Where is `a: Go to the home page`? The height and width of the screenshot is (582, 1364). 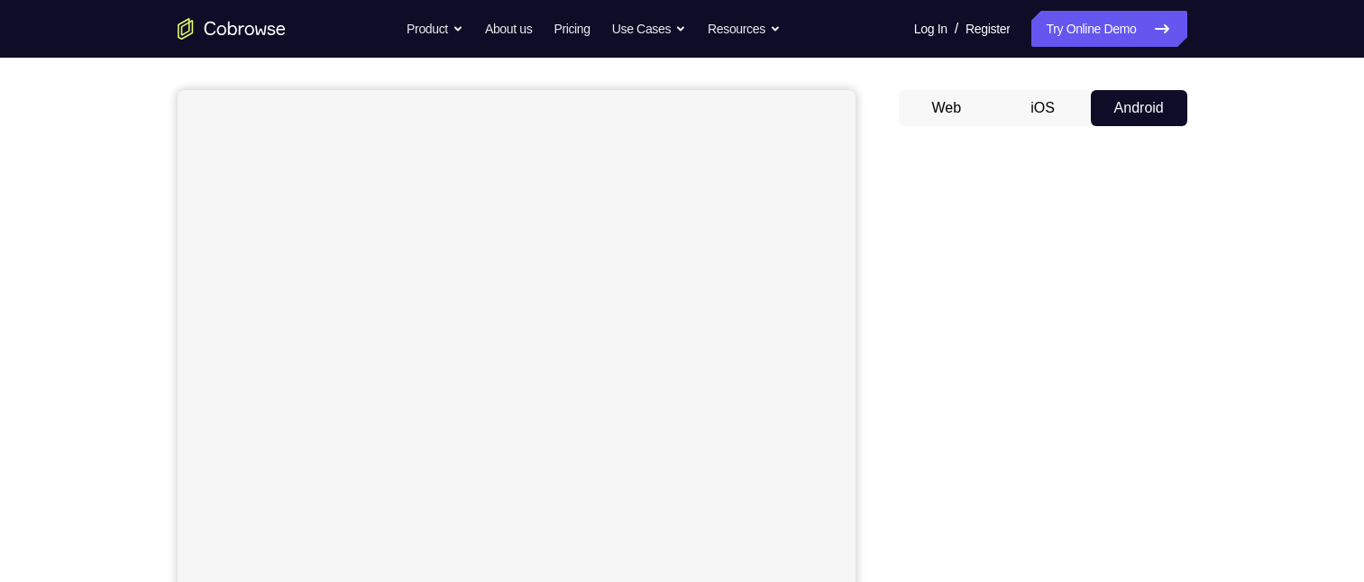
a: Go to the home page is located at coordinates (232, 29).